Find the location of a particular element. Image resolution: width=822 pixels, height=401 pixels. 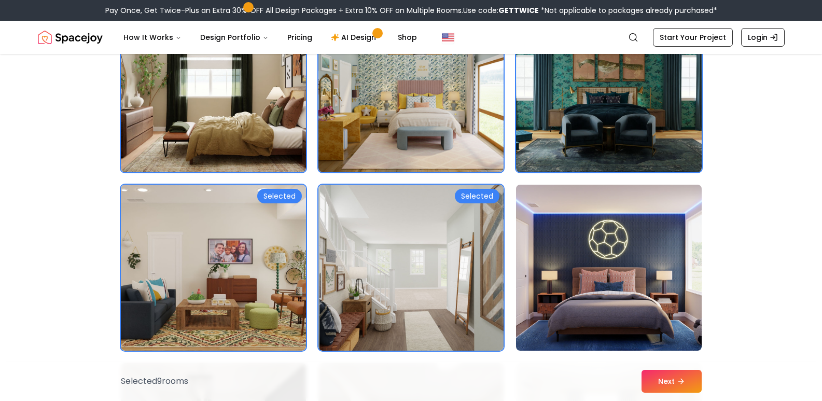

img: Spacejoy Logo is located at coordinates (70, 37).